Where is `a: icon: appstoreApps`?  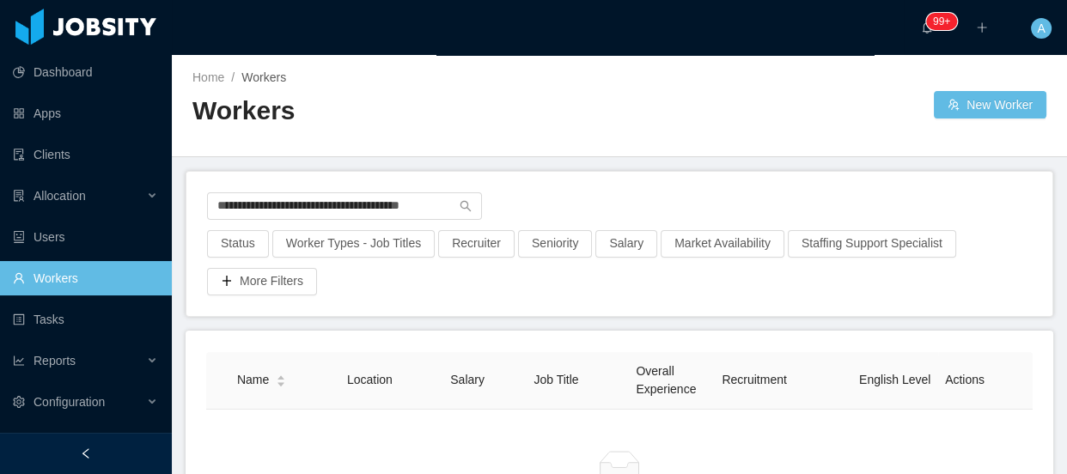 a: icon: appstoreApps is located at coordinates (85, 113).